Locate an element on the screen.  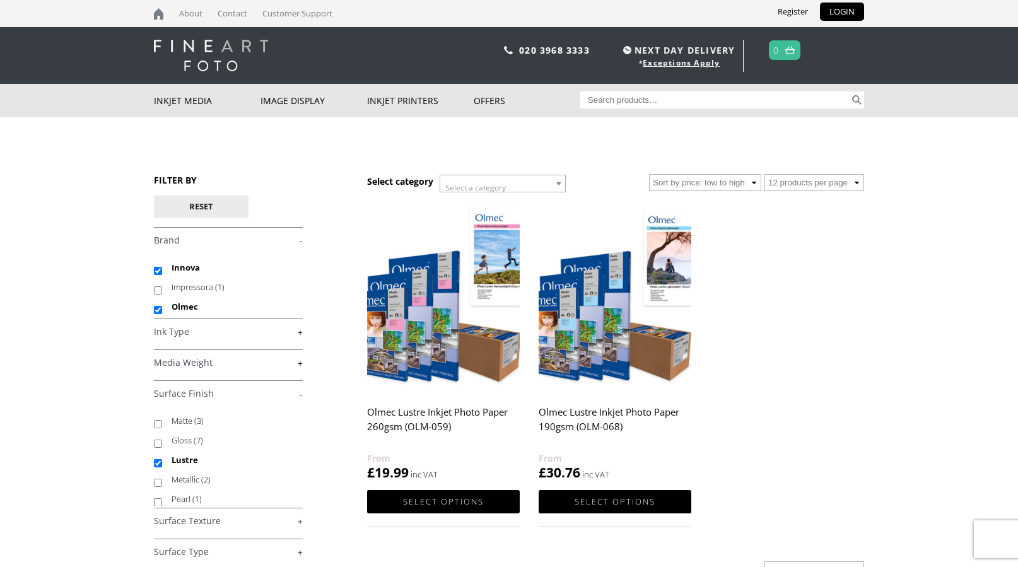
a: Inkjet Printers is located at coordinates (420, 100).